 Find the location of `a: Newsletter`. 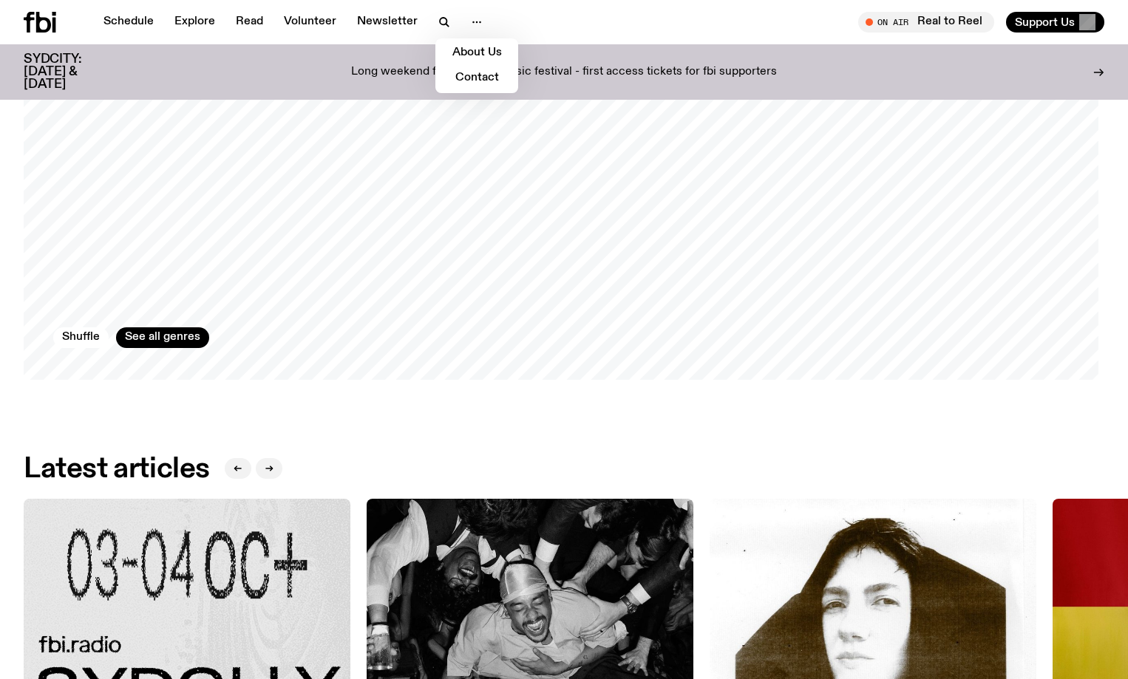

a: Newsletter is located at coordinates (387, 22).